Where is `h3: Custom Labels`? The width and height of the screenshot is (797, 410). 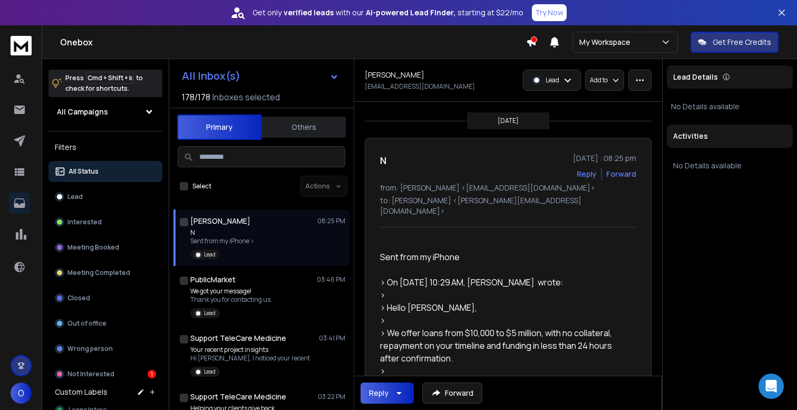
h3: Custom Labels is located at coordinates (81, 392).